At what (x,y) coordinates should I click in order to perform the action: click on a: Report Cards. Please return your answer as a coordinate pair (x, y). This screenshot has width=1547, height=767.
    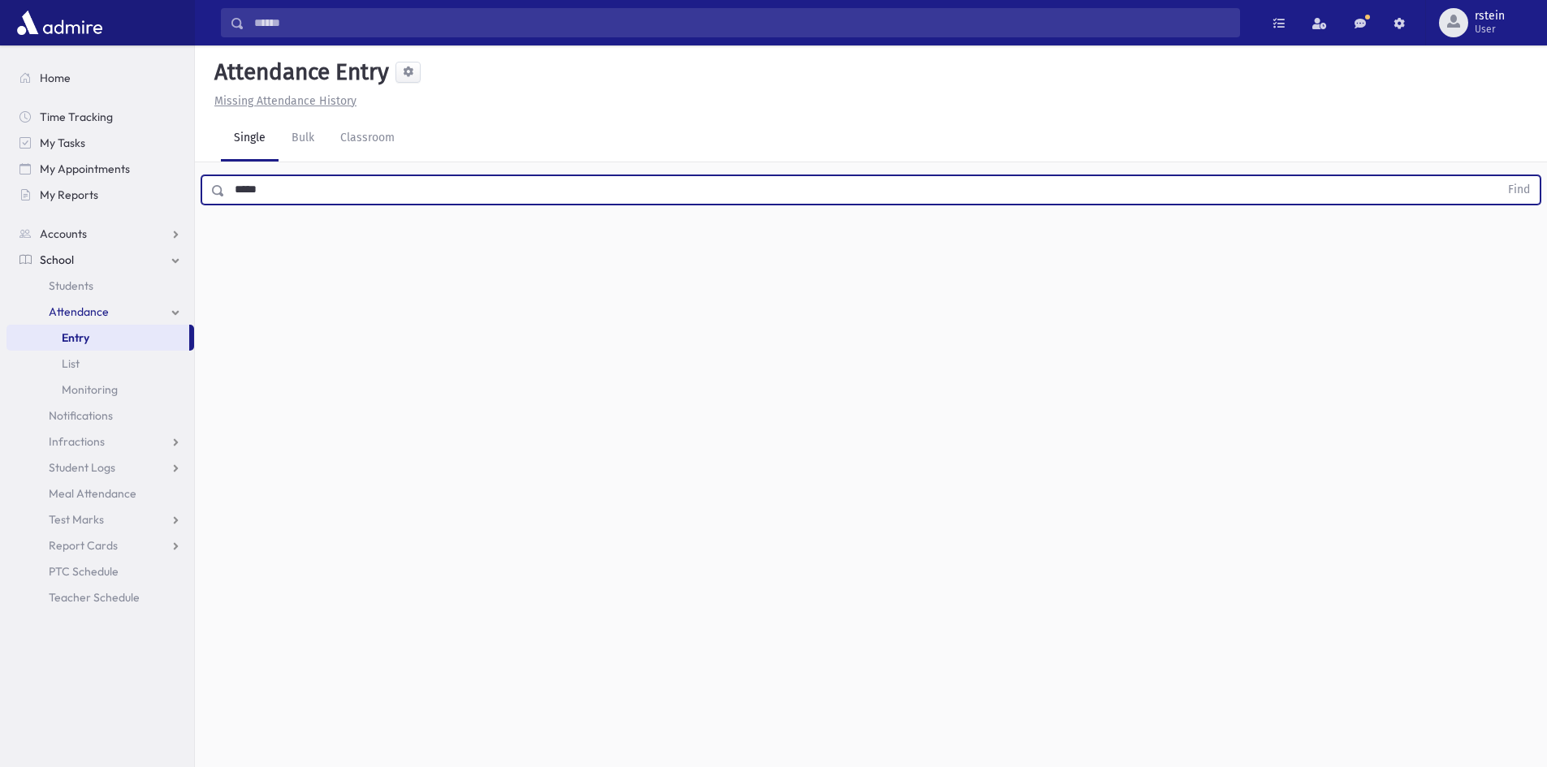
    Looking at the image, I should click on (100, 546).